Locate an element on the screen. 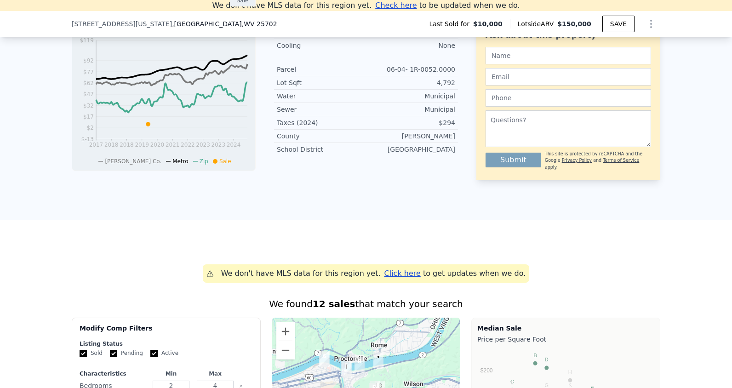 The image size is (732, 388). div: School District is located at coordinates (322, 149).